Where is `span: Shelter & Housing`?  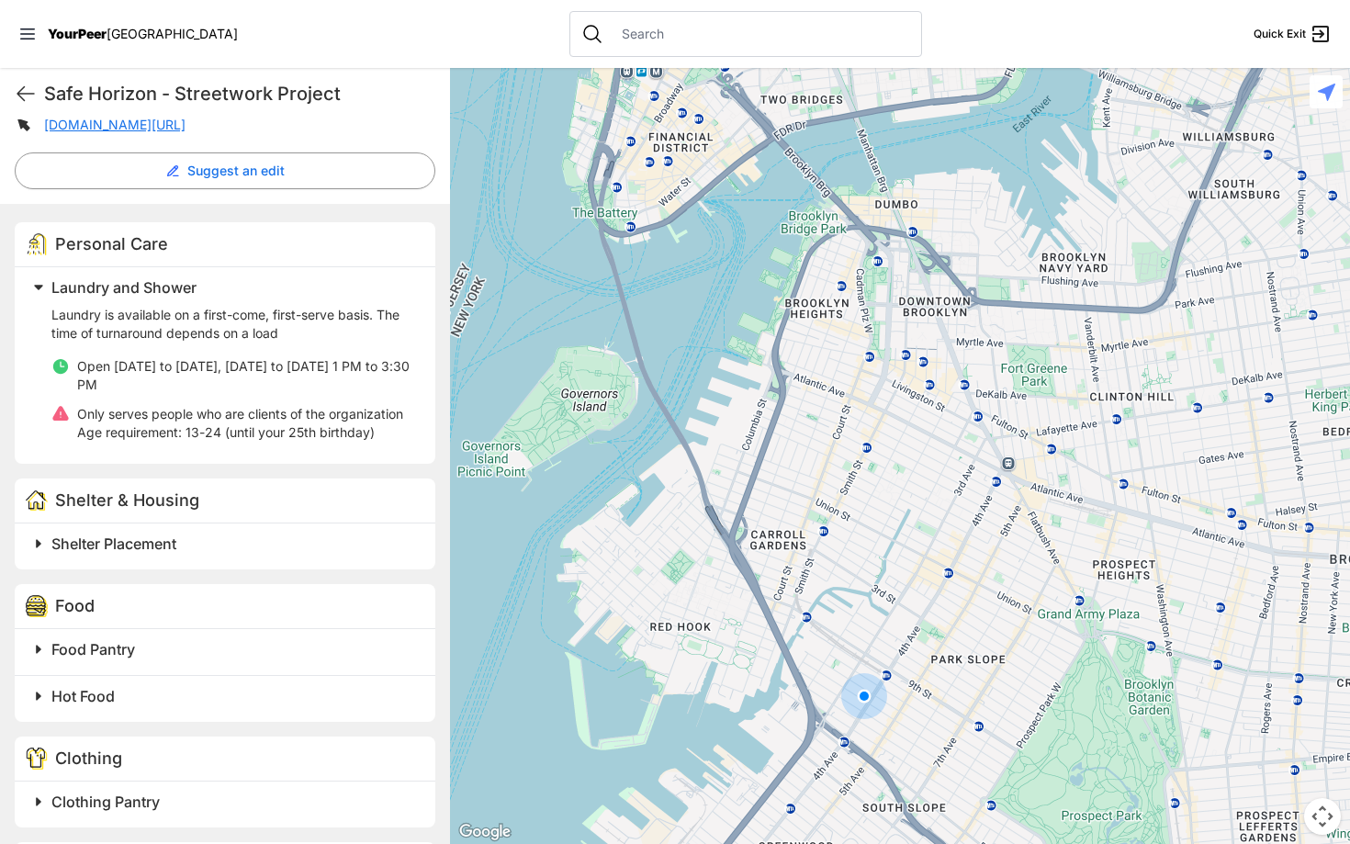 span: Shelter & Housing is located at coordinates (127, 500).